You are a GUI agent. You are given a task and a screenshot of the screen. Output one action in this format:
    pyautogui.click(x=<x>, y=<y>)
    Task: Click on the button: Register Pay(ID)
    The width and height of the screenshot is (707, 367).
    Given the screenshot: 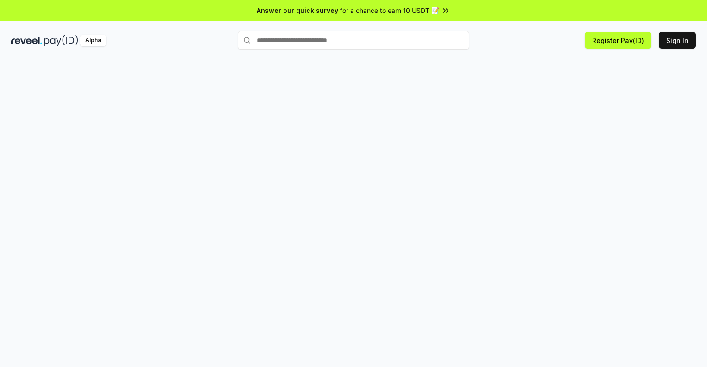 What is the action you would take?
    pyautogui.click(x=618, y=40)
    